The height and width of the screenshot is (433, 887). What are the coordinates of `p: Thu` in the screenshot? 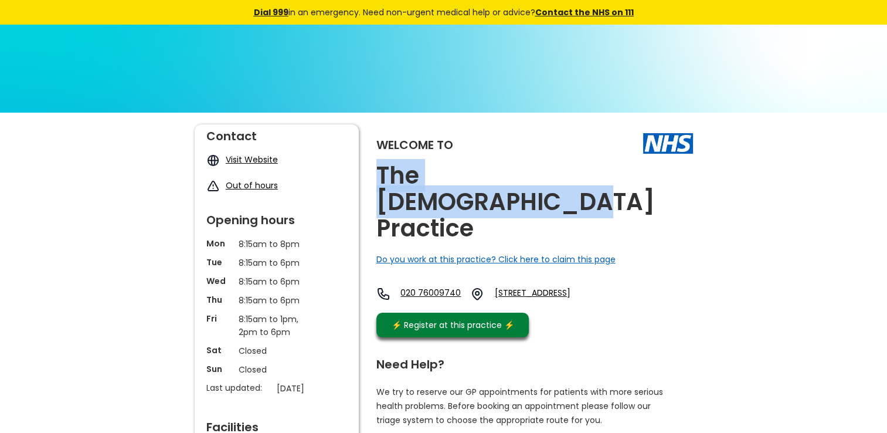 It's located at (219, 300).